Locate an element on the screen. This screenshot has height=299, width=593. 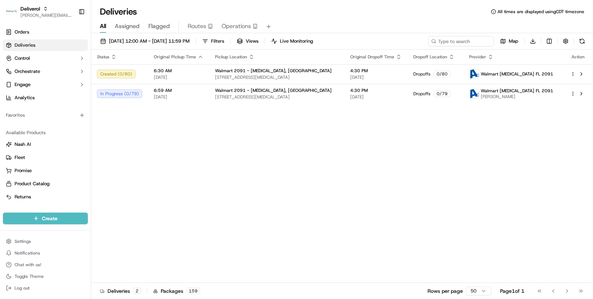
span: Notifications is located at coordinates (27, 253).